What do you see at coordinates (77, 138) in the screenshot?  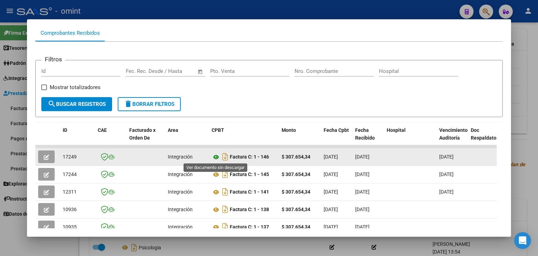 I see `datatable-header-cell: ID` at bounding box center [77, 138].